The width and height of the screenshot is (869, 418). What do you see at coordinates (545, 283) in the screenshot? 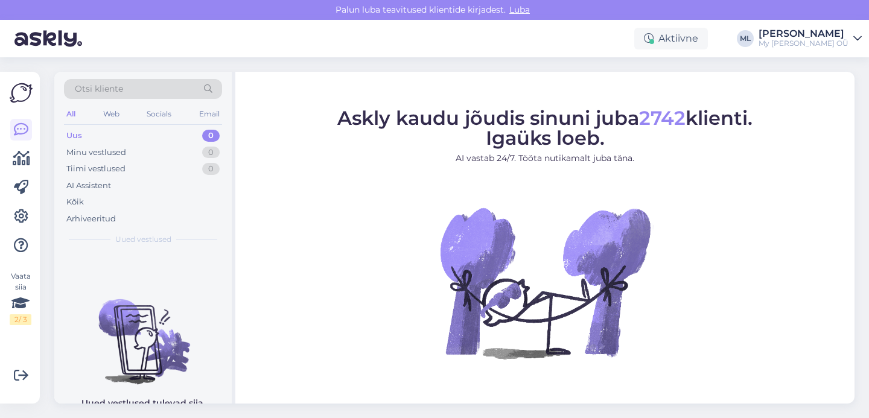
I see `img: No Chat active` at bounding box center [545, 283].